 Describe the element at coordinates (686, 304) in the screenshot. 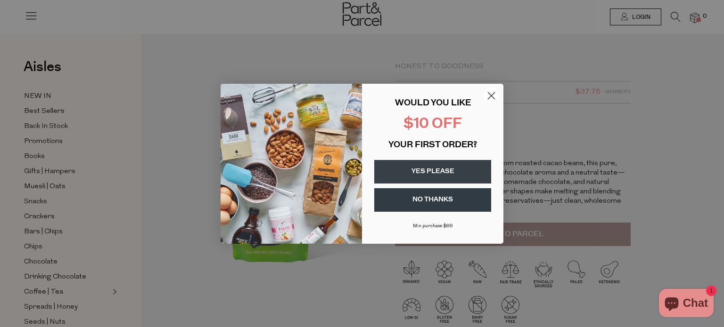

I see `inbox-online-store-chat: Shopify online store chat` at that location.